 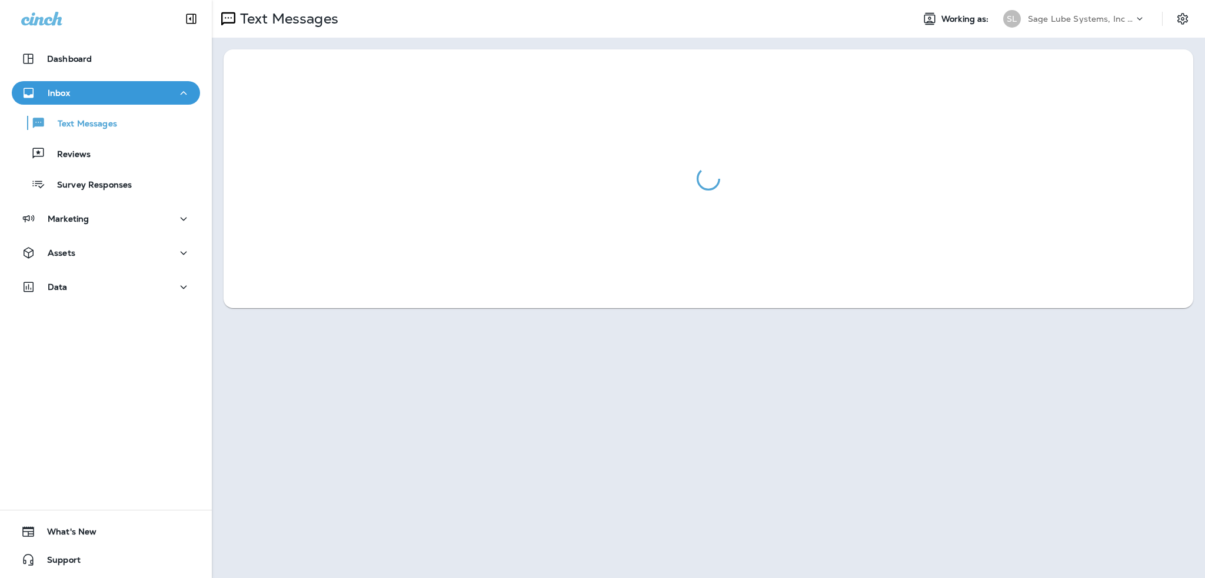 What do you see at coordinates (1012, 19) in the screenshot?
I see `div: SL` at bounding box center [1012, 19].